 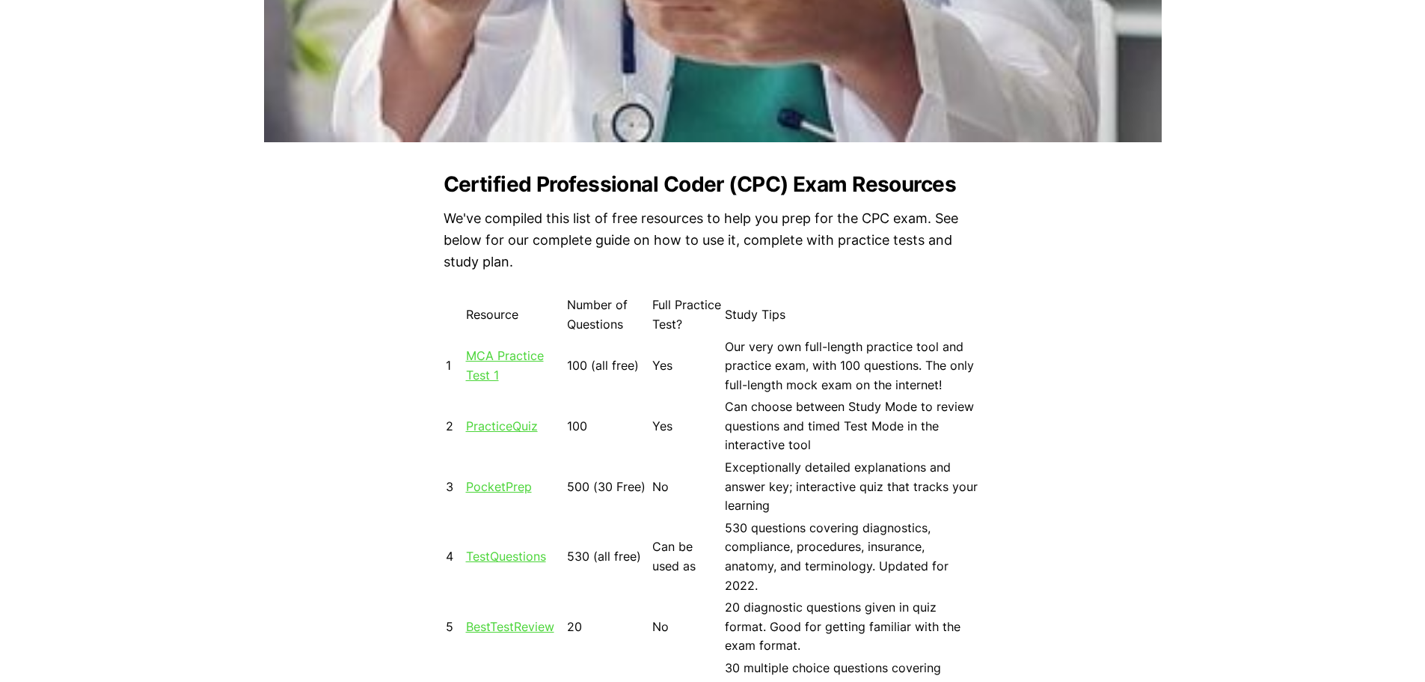 What do you see at coordinates (852, 314) in the screenshot?
I see `td: Study Tips` at bounding box center [852, 314].